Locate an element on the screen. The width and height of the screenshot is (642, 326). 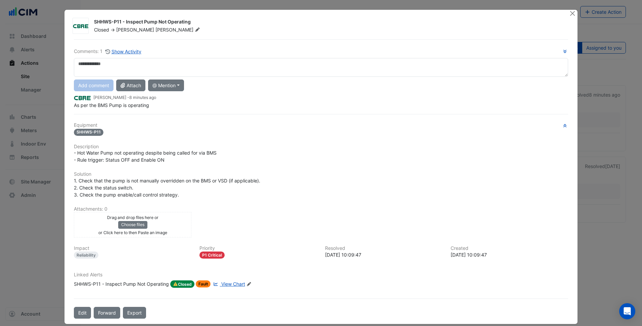
button: Edit is located at coordinates (82, 313).